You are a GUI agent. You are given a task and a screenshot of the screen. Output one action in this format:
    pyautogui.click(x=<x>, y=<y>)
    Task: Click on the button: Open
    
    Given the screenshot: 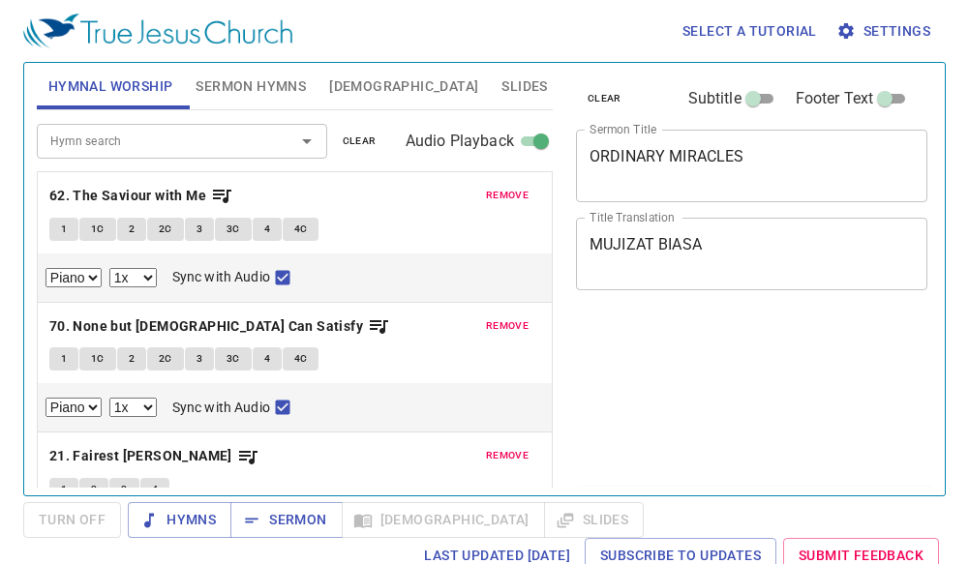 What is the action you would take?
    pyautogui.click(x=307, y=141)
    